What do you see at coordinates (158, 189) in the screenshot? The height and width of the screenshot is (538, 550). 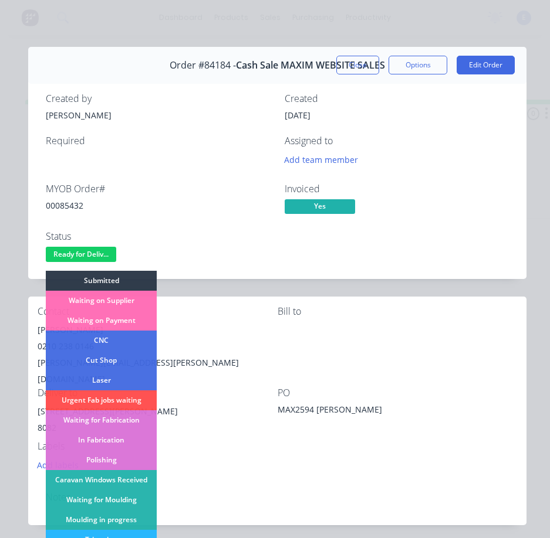 I see `div: MYOB Order #` at bounding box center [158, 189].